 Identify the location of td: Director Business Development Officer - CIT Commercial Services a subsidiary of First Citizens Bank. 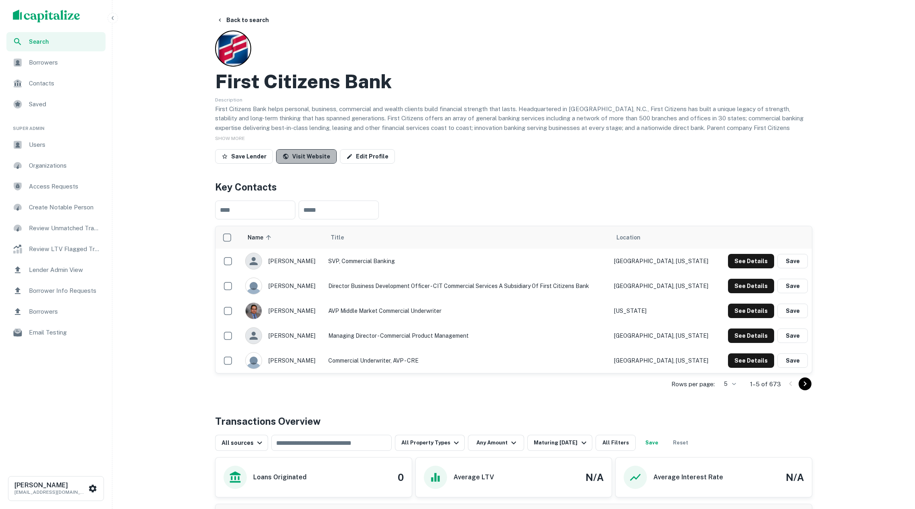
(467, 286).